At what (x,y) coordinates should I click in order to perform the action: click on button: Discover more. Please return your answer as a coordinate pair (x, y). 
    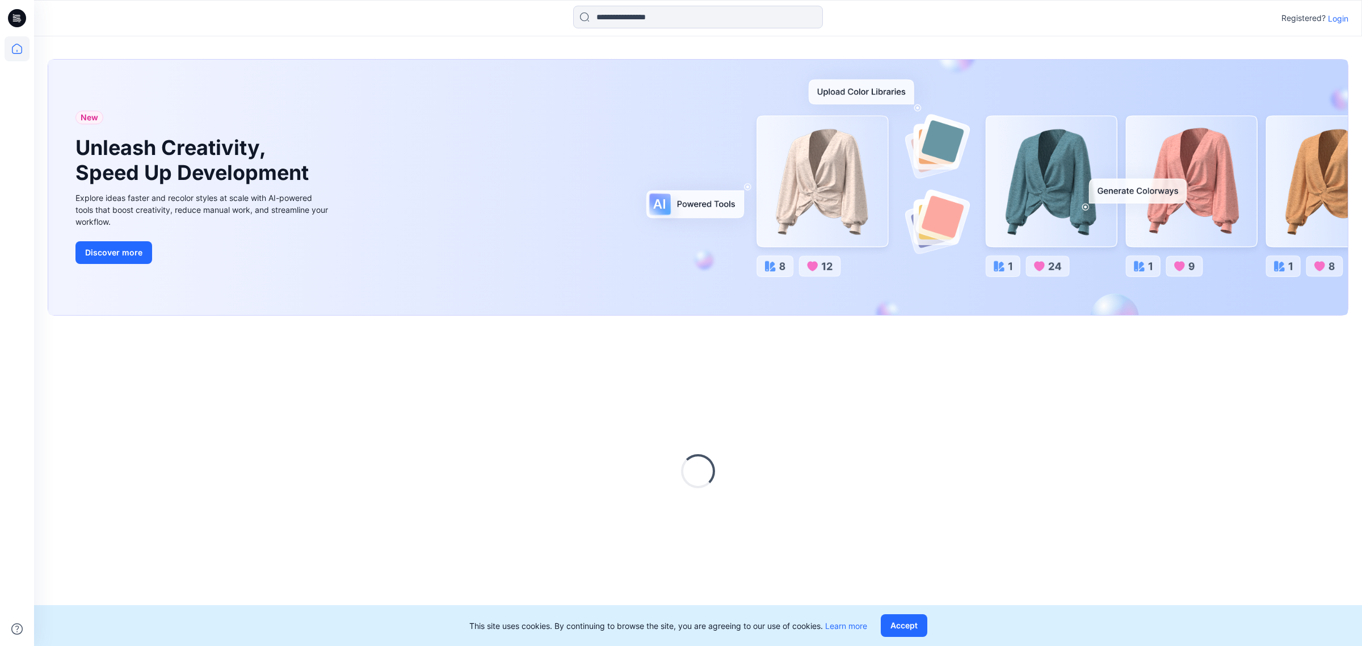
    Looking at the image, I should click on (114, 253).